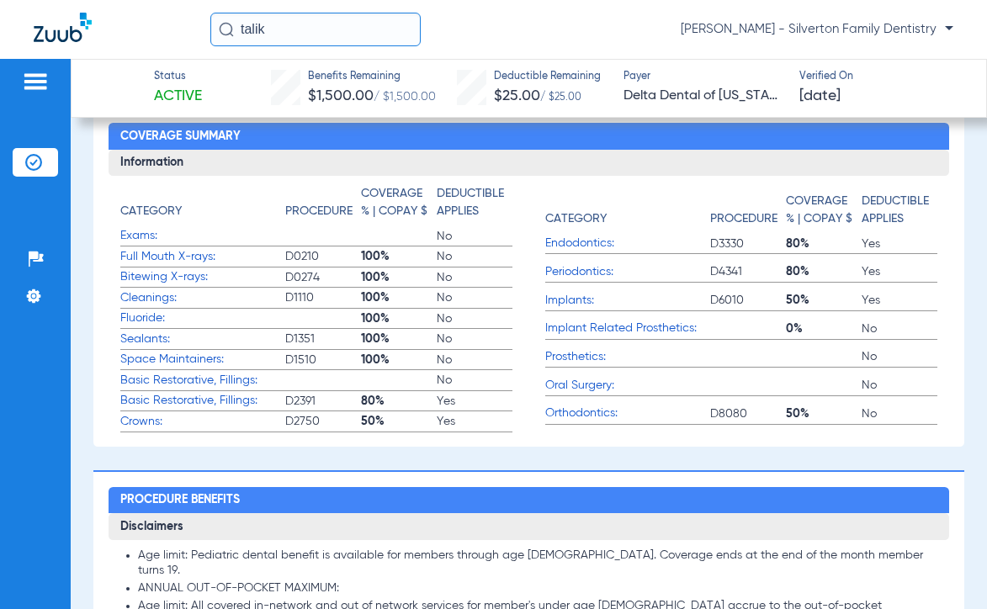 The height and width of the screenshot is (609, 987). What do you see at coordinates (880, 77) in the screenshot?
I see `span: Verified On` at bounding box center [880, 77].